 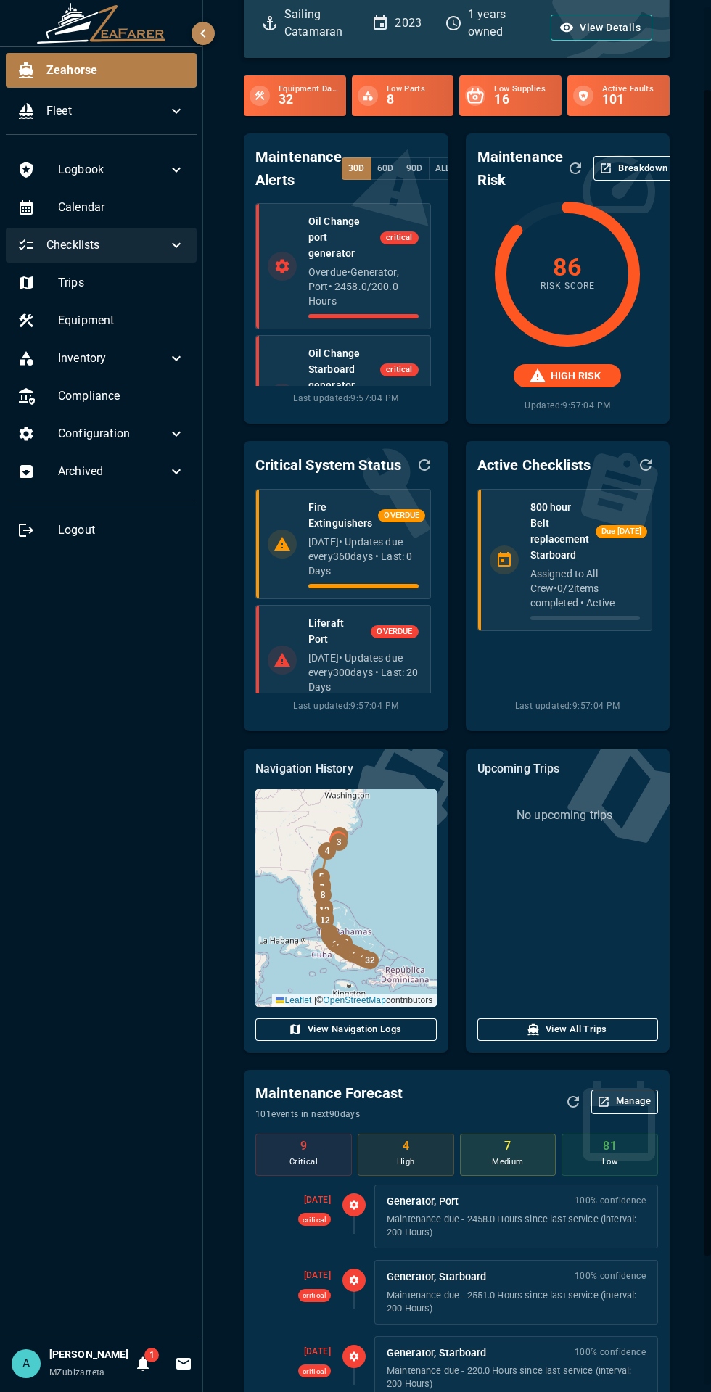 What do you see at coordinates (417, 89) in the screenshot?
I see `span: Low Parts` at bounding box center [417, 89].